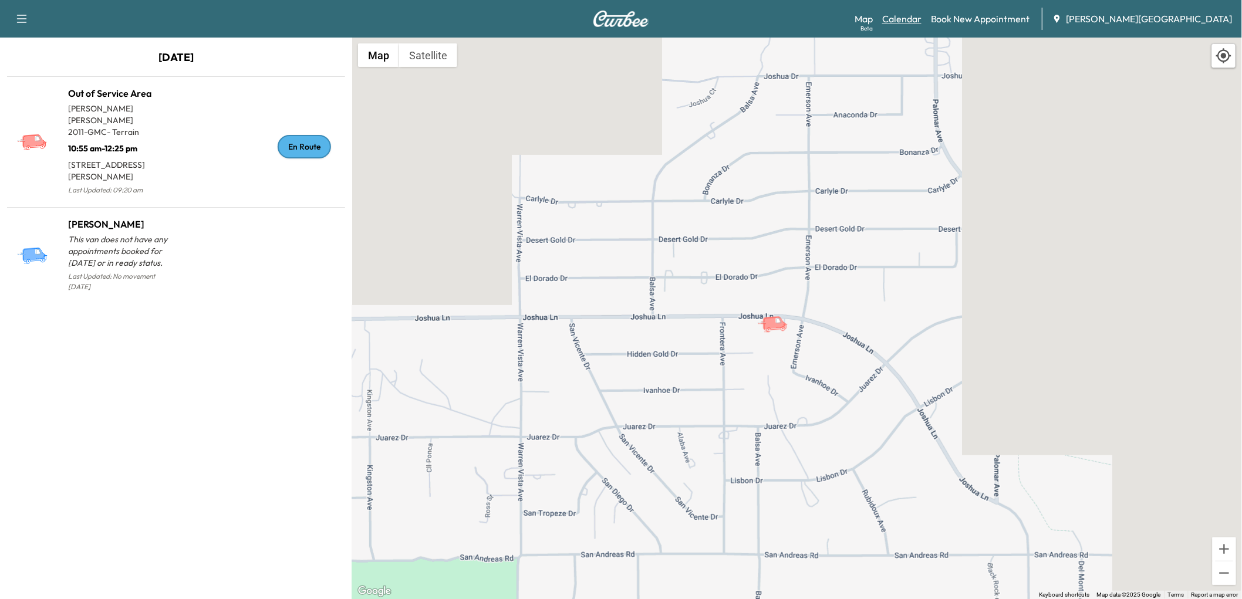  Describe the element at coordinates (864, 19) in the screenshot. I see `a: MapBeta` at that location.